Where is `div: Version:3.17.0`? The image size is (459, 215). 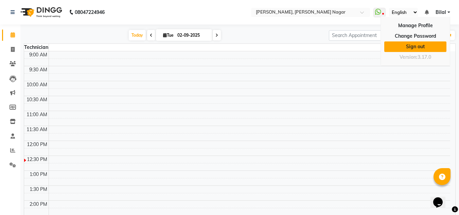
div: Version:3.17.0 is located at coordinates (415, 57).